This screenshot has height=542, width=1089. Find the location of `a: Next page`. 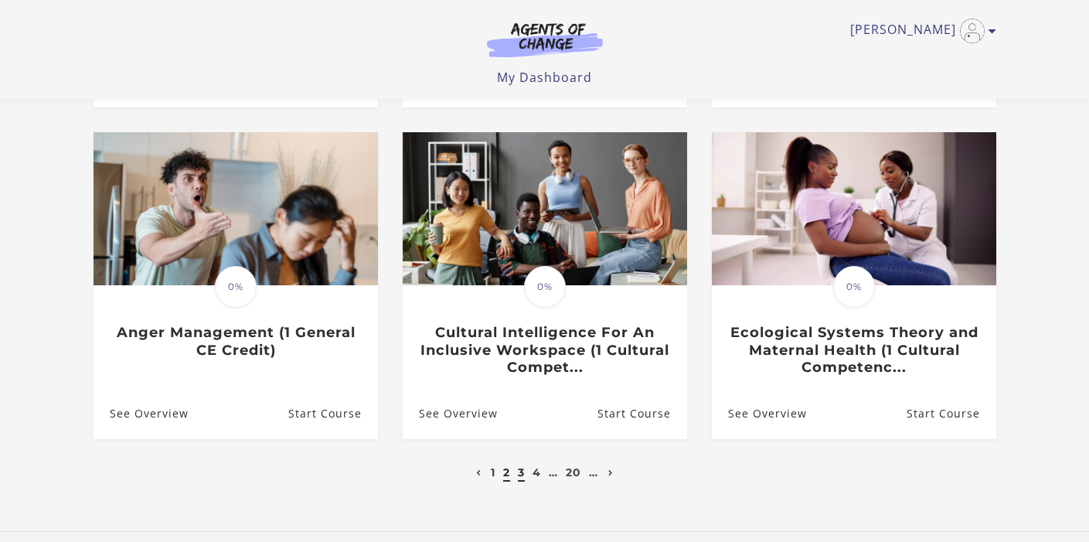

a: Next page is located at coordinates (611, 472).